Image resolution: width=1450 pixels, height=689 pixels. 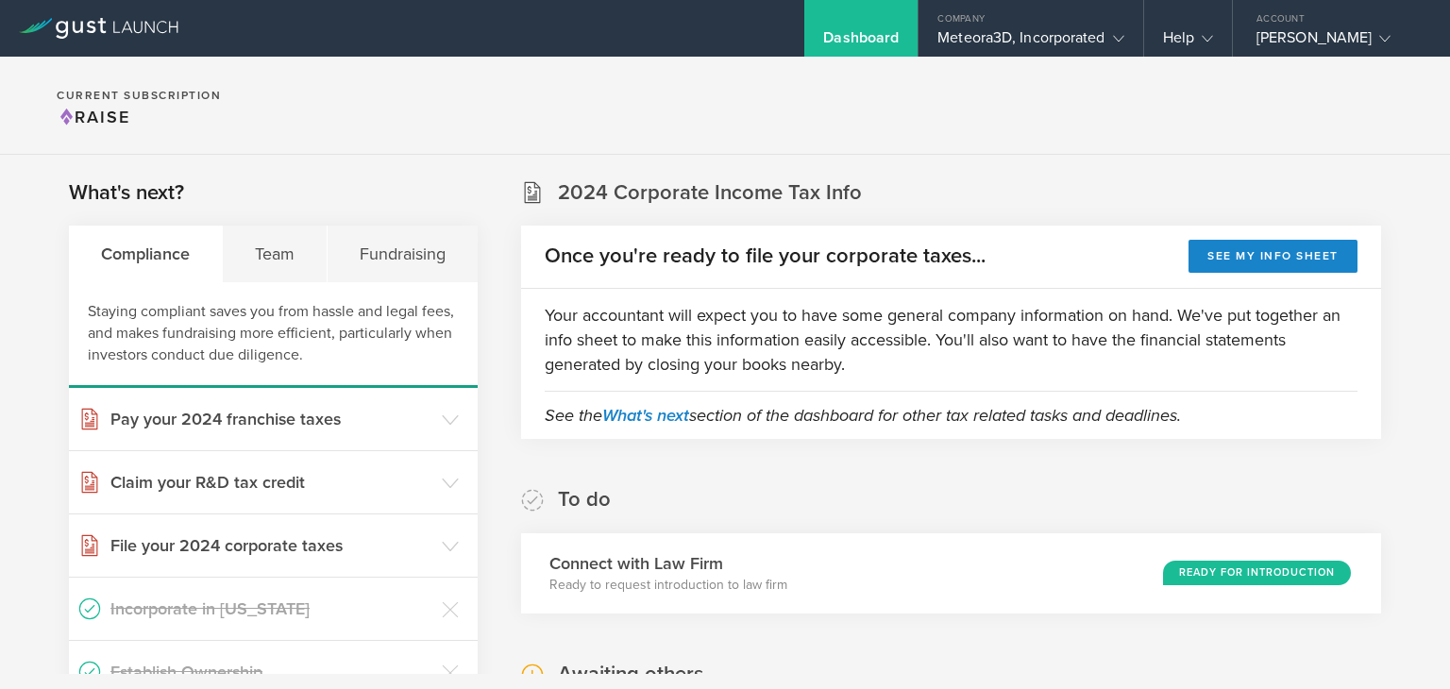 I want to click on h3: Connect with Law Firm, so click(x=668, y=563).